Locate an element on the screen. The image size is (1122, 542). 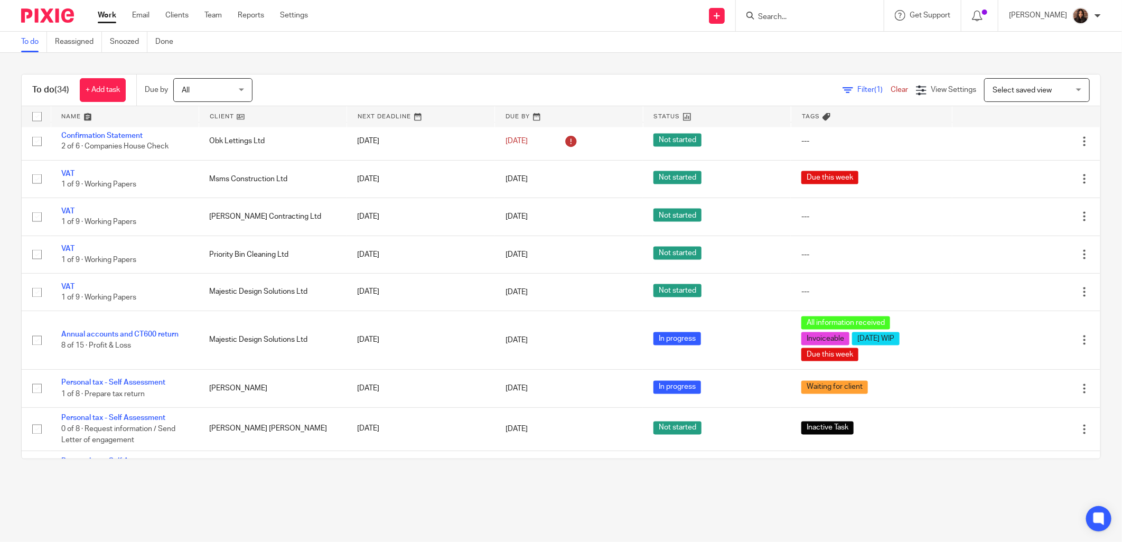
span: 0 of 8 · Request information / Send Letter of engagement is located at coordinates (118, 434).